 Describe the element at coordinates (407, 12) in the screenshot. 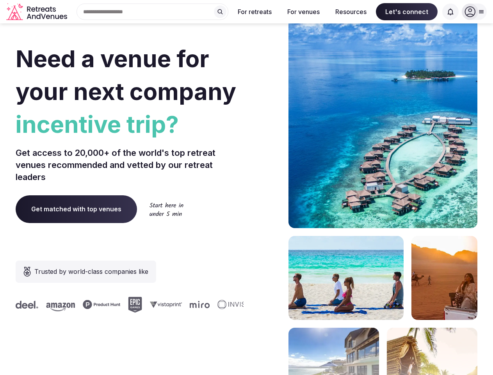

I see `span: Let's connect` at that location.